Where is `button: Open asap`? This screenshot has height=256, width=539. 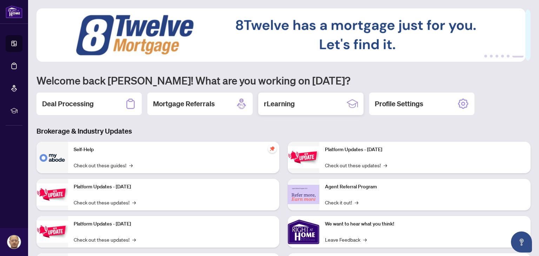 button: Open asap is located at coordinates (521, 242).